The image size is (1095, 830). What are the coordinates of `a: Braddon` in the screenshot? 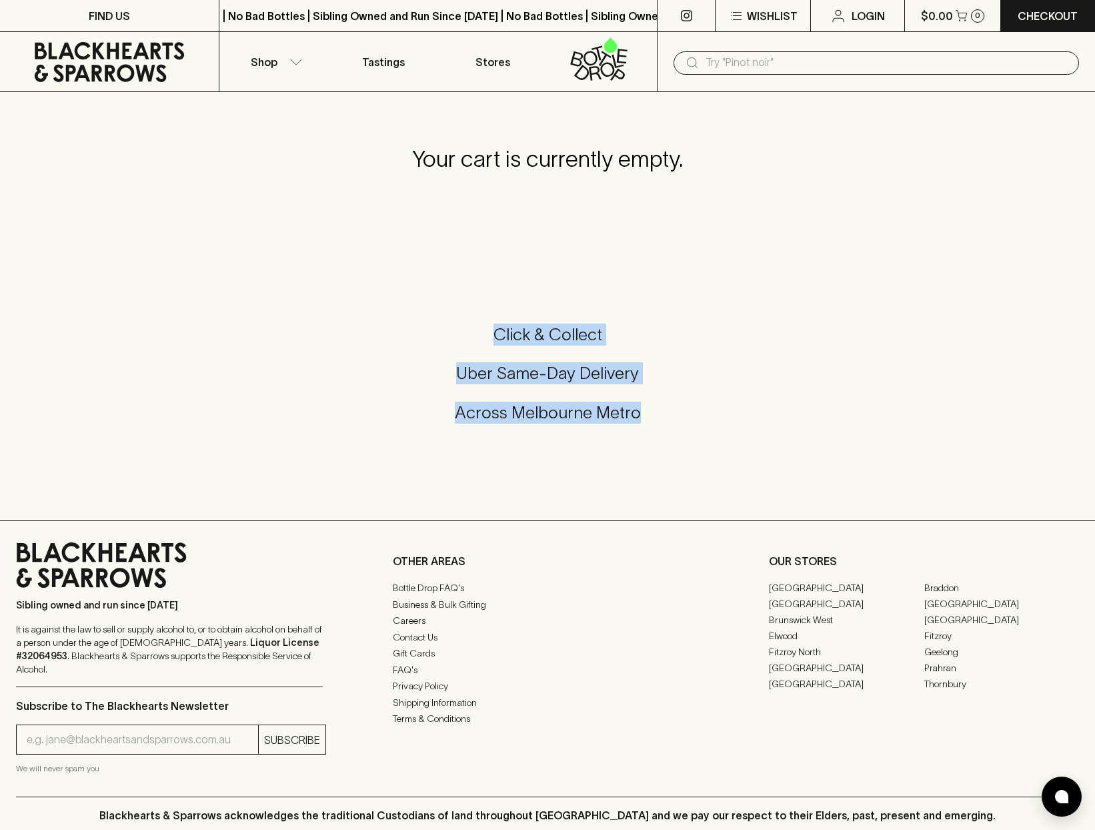 It's located at (1002, 588).